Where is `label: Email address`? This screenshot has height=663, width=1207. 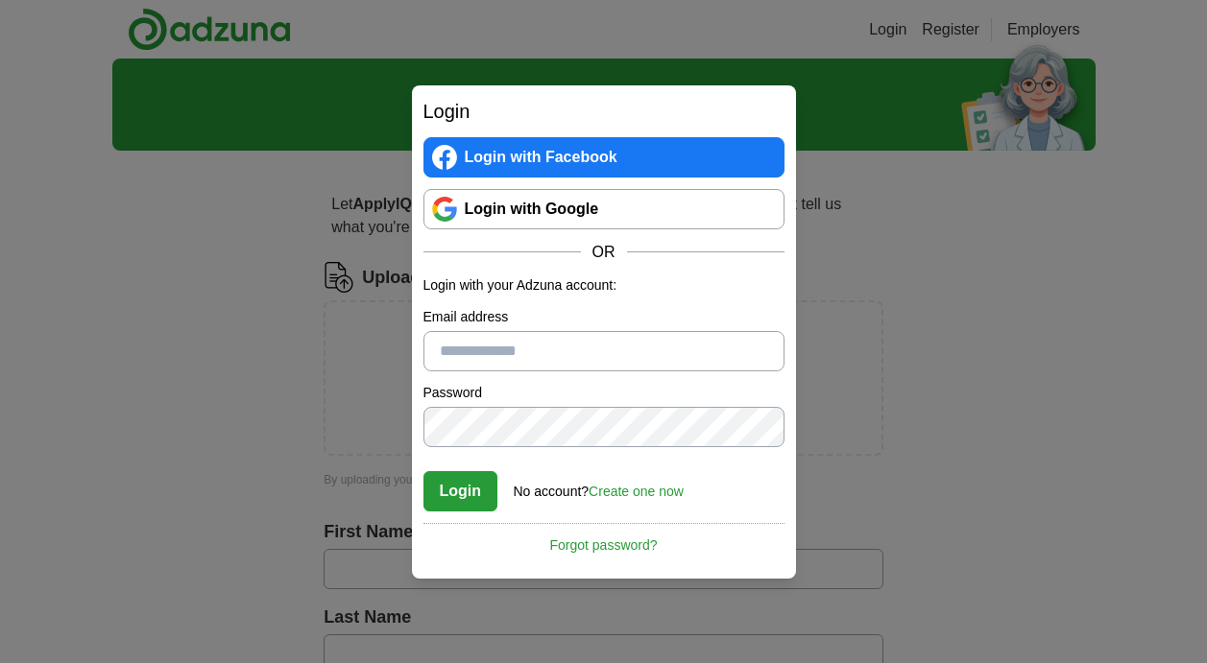
label: Email address is located at coordinates (604, 317).